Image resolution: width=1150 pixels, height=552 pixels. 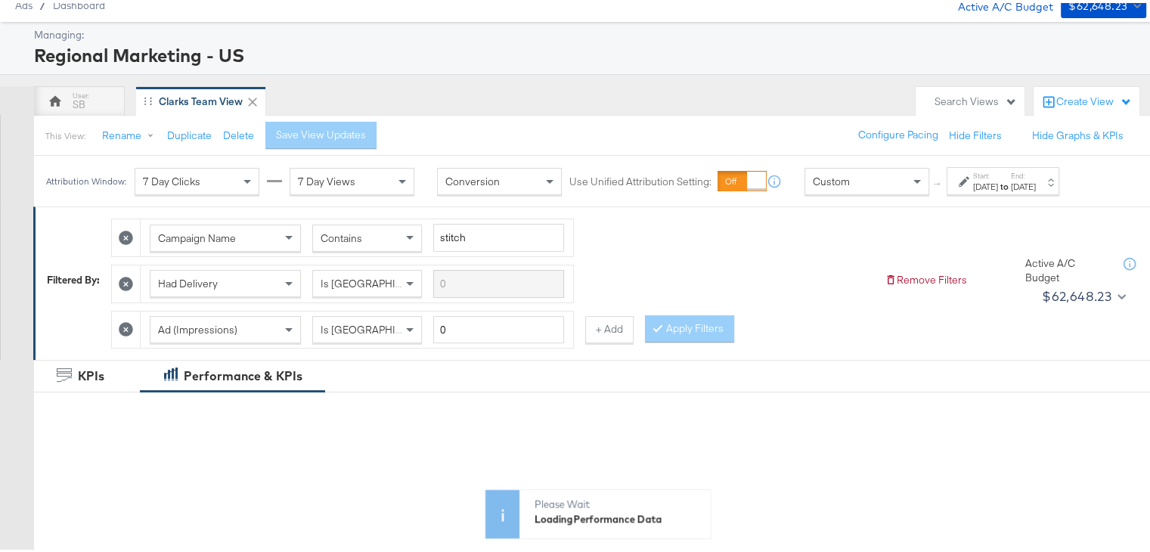 What do you see at coordinates (86, 178) in the screenshot?
I see `div: Attribution Window:` at bounding box center [86, 178].